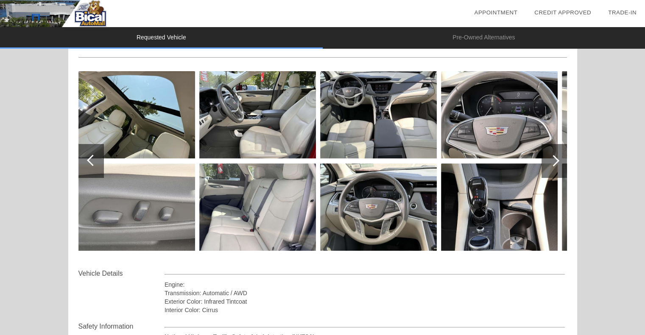 The image size is (645, 335). What do you see at coordinates (499, 207) in the screenshot?
I see `img: 21.jpg` at bounding box center [499, 207].